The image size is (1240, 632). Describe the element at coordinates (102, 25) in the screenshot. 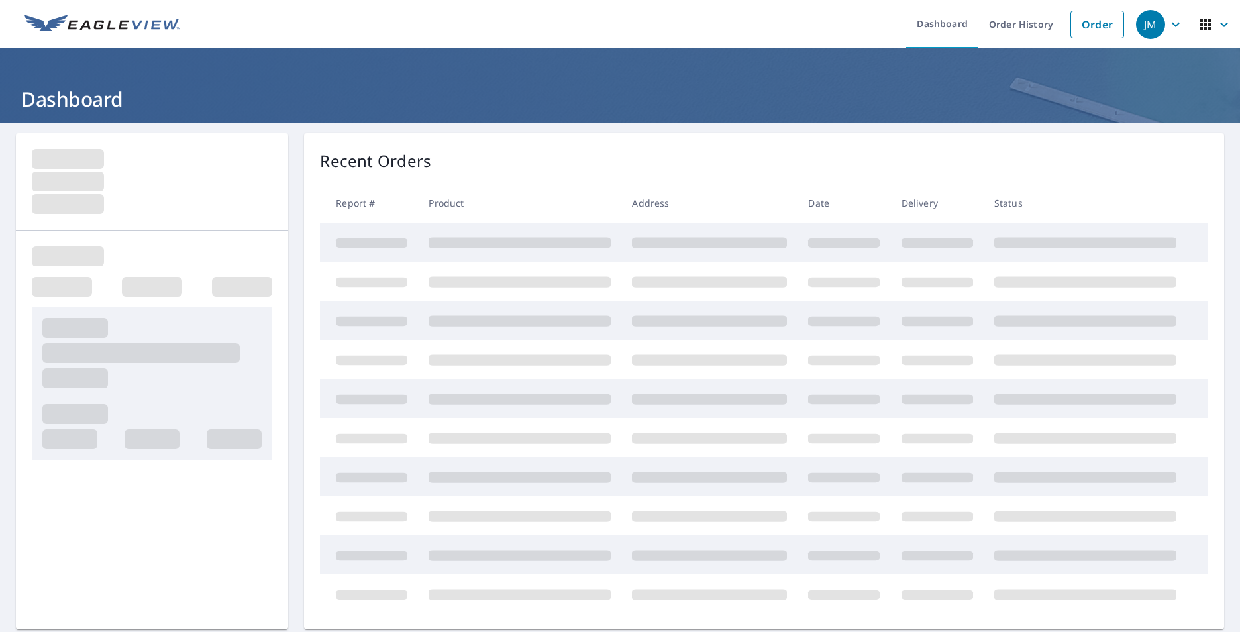

I see `img: EV Logo` at that location.